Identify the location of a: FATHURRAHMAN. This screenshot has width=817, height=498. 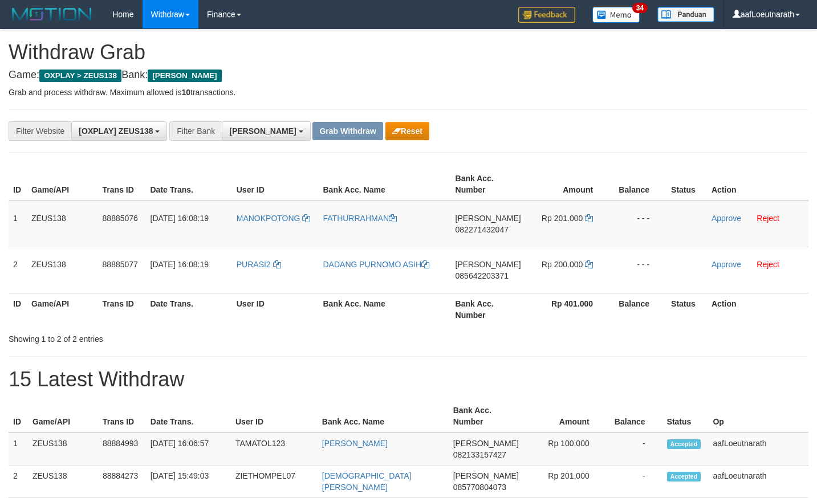
(360, 218).